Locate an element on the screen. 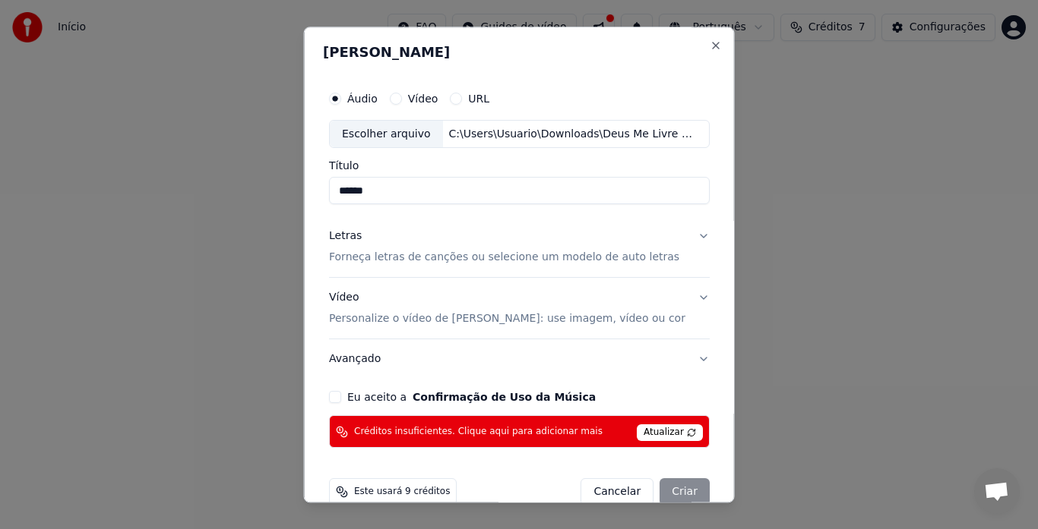 The width and height of the screenshot is (1038, 529). button: LetrasForneça letras de canções ou selecione um modelo de auto letras is located at coordinates (519, 248).